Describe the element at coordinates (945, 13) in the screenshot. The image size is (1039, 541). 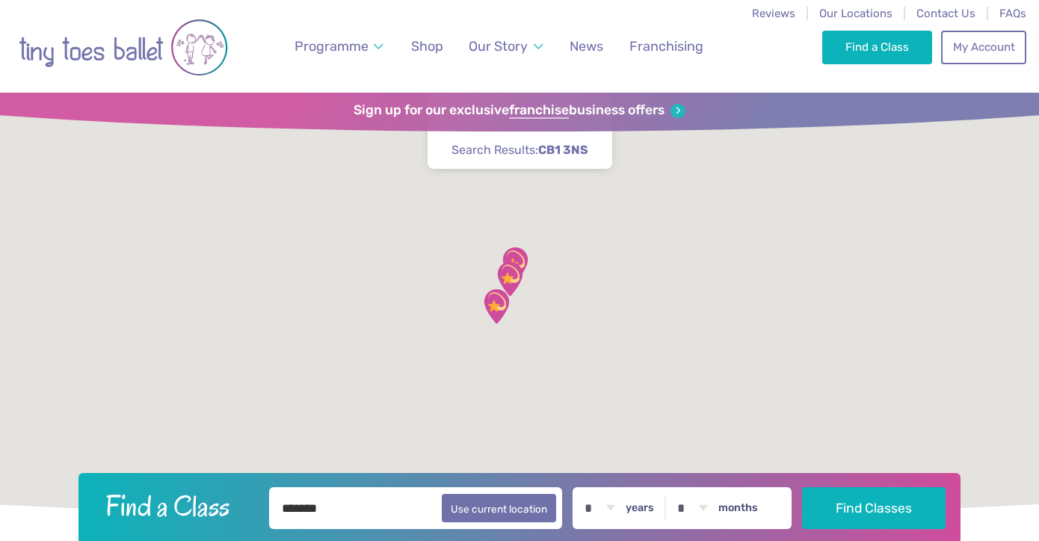
I see `a: Contact Us` at that location.